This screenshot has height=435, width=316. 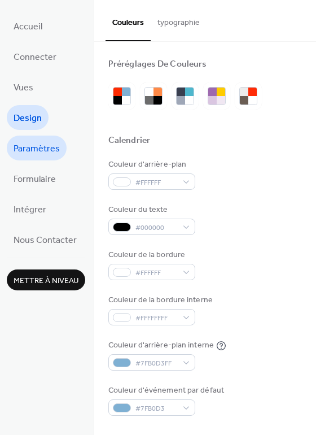 What do you see at coordinates (166, 390) in the screenshot?
I see `div: Couleur d'événement par défaut` at bounding box center [166, 390].